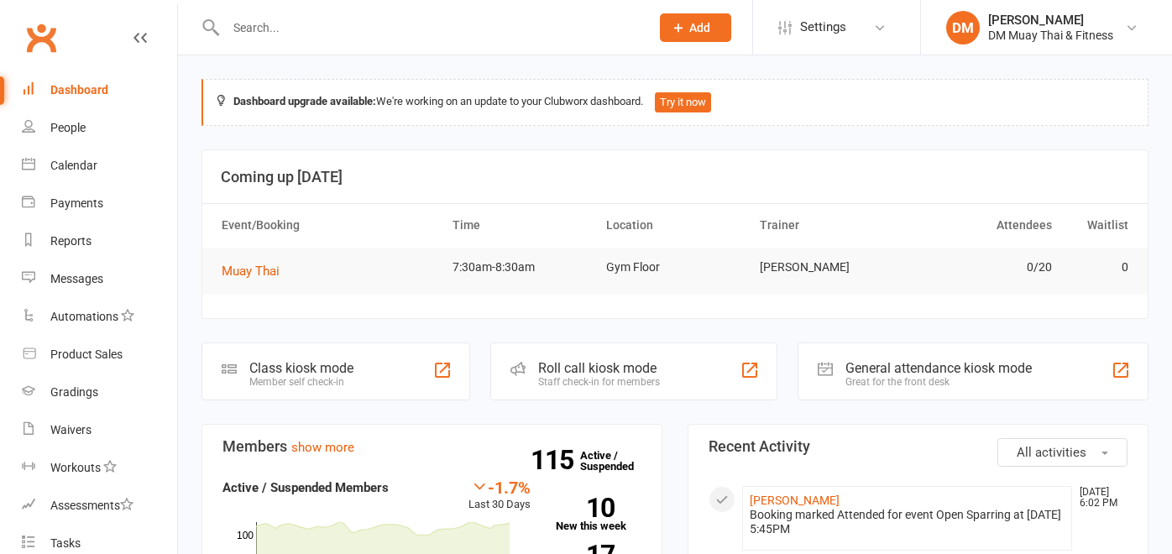 Image resolution: width=1172 pixels, height=554 pixels. I want to click on a: Assessments, so click(99, 506).